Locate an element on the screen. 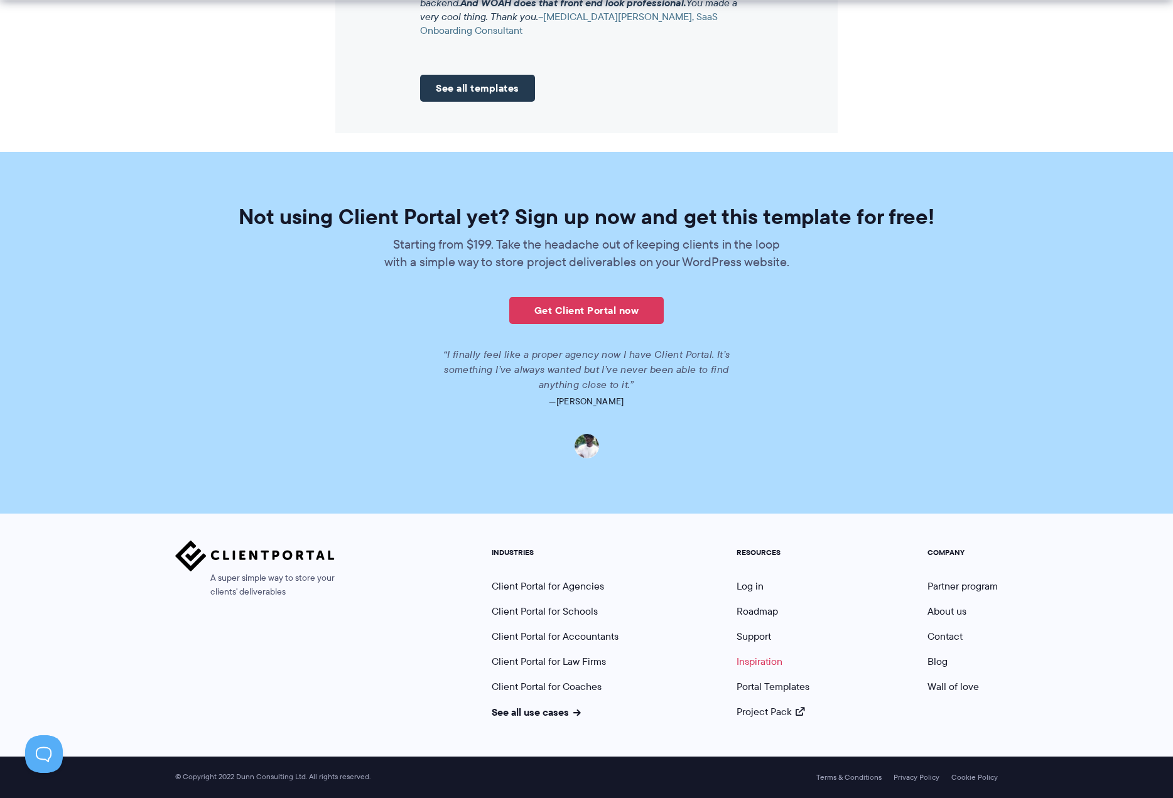  h5: COMPANY is located at coordinates (962, 552).